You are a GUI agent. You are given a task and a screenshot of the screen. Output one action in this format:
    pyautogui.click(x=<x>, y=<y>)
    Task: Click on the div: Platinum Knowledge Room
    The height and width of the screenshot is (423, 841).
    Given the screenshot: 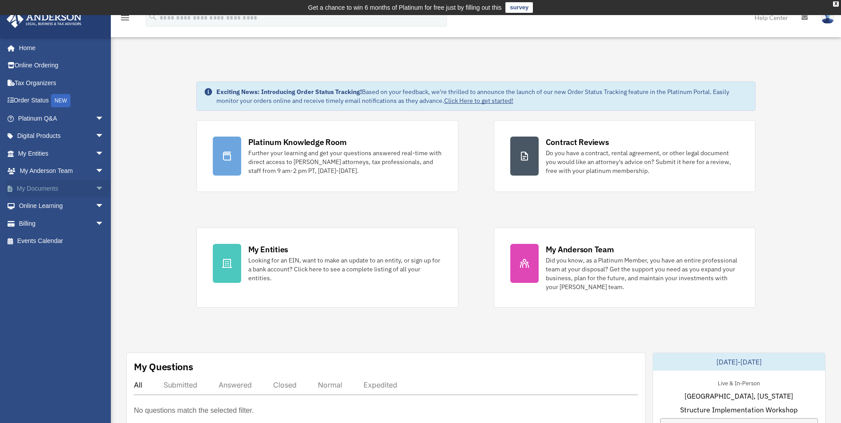 What is the action you would take?
    pyautogui.click(x=297, y=142)
    